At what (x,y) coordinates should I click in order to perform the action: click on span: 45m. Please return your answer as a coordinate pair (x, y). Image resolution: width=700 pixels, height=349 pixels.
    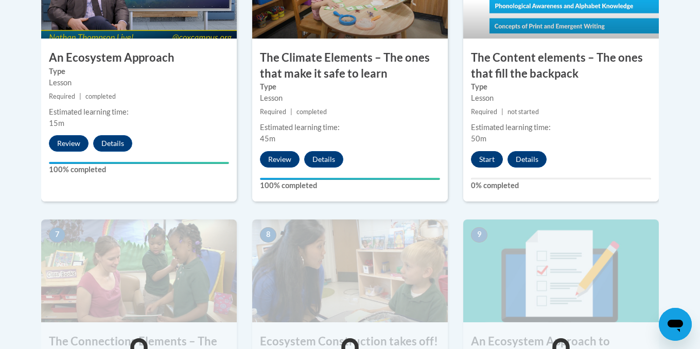
    Looking at the image, I should click on (268, 138).